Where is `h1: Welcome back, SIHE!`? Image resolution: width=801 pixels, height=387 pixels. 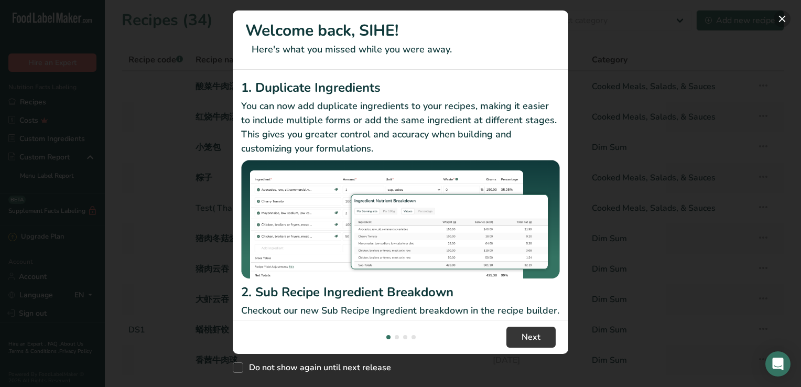
h1: Welcome back, SIHE! is located at coordinates (401, 30).